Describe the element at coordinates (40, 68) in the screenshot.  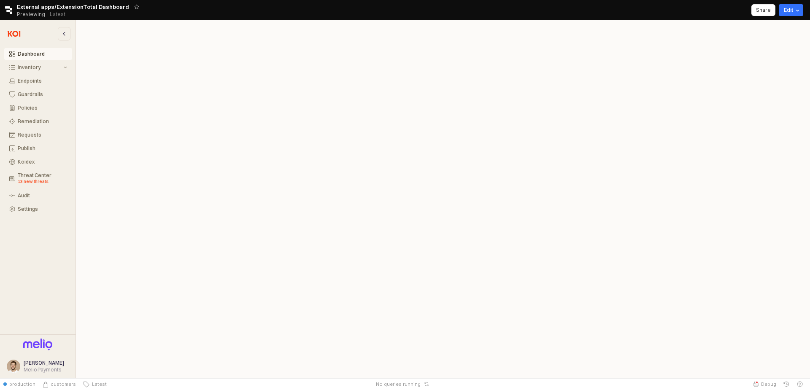
I see `div: Inventory` at that location.